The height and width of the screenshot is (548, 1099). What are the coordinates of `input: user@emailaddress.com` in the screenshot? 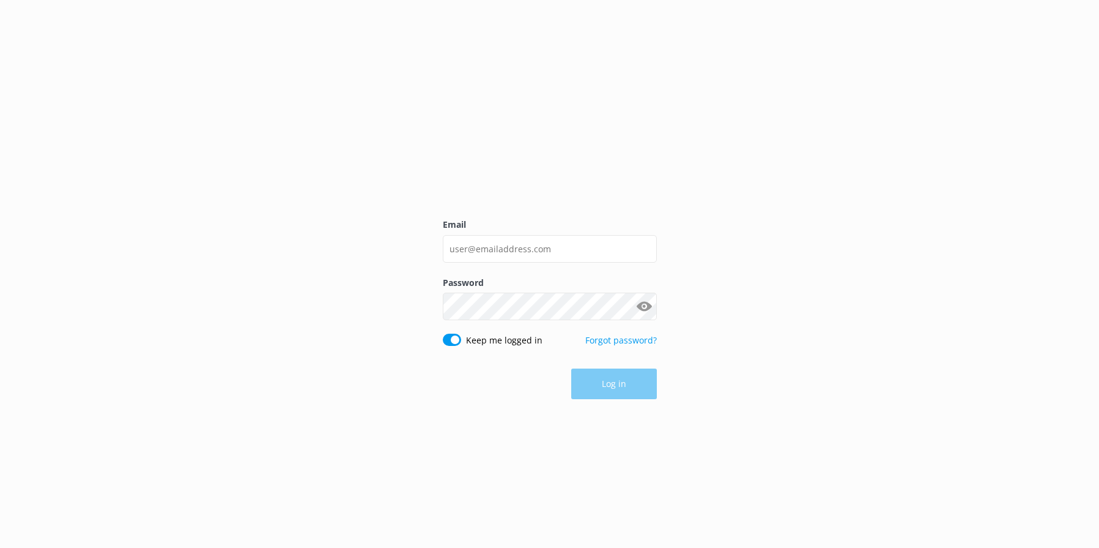 It's located at (550, 248).